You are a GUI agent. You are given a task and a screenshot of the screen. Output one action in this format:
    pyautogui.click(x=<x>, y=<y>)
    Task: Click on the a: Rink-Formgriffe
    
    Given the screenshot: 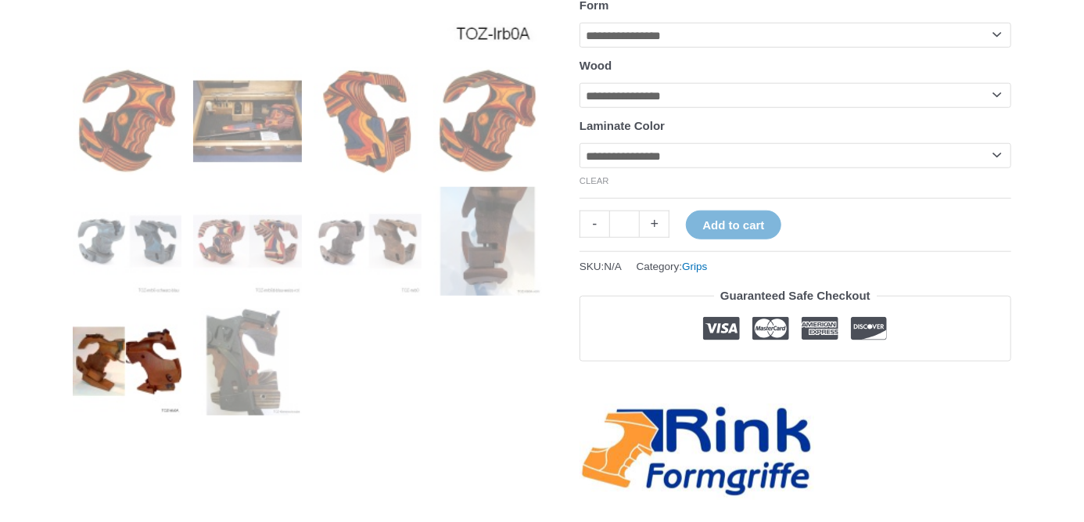 What is the action you would take?
    pyautogui.click(x=697, y=451)
    